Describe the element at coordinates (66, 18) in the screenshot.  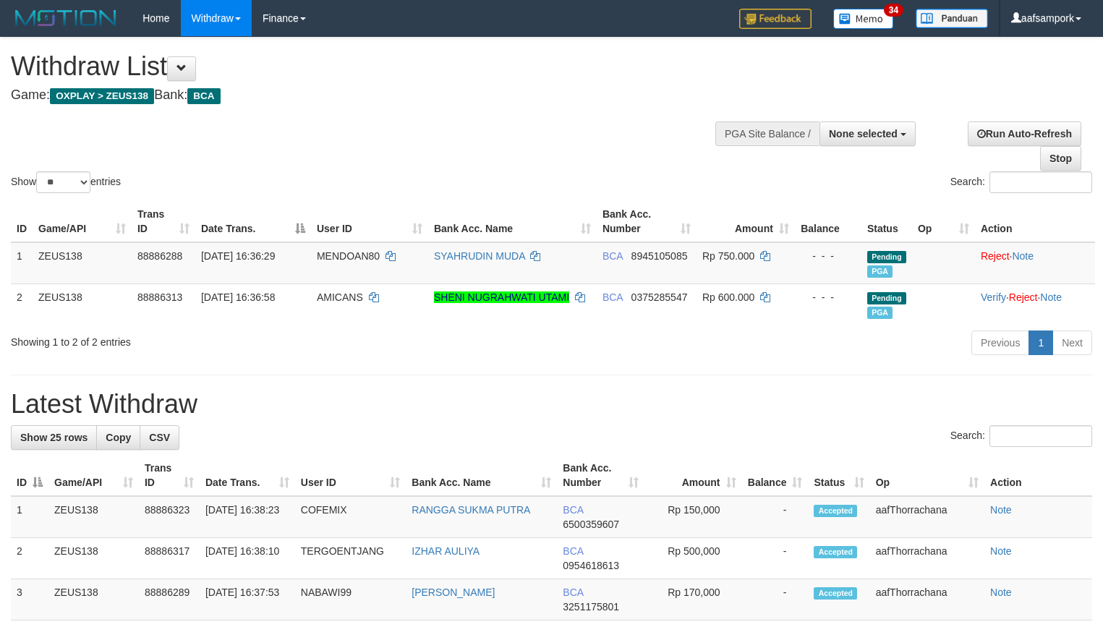
I see `img: MOTION_logo.png` at that location.